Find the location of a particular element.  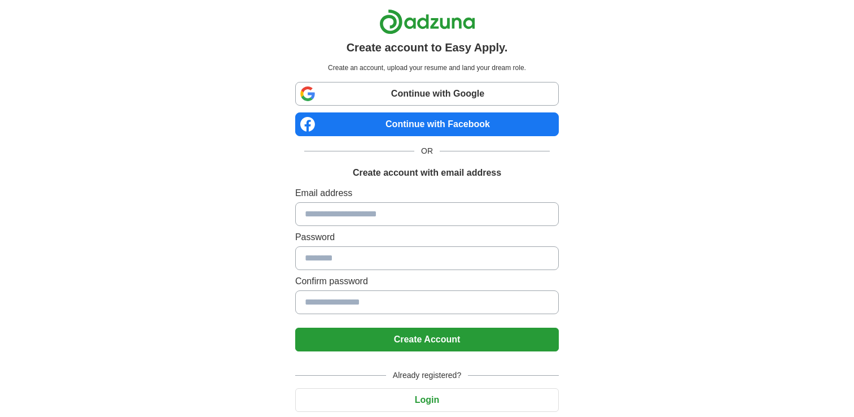

a: Login is located at coordinates (427, 399).